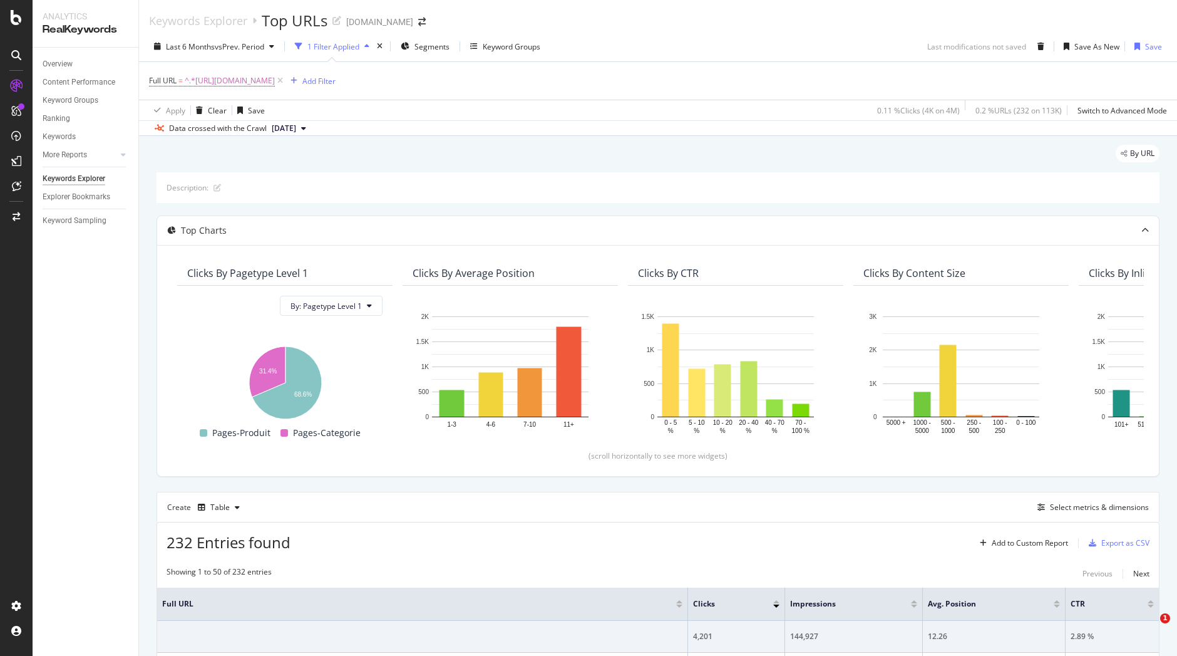 The image size is (1177, 656). What do you see at coordinates (247, 273) in the screenshot?
I see `div: Clicks By Pagetype Level 1` at bounding box center [247, 273].